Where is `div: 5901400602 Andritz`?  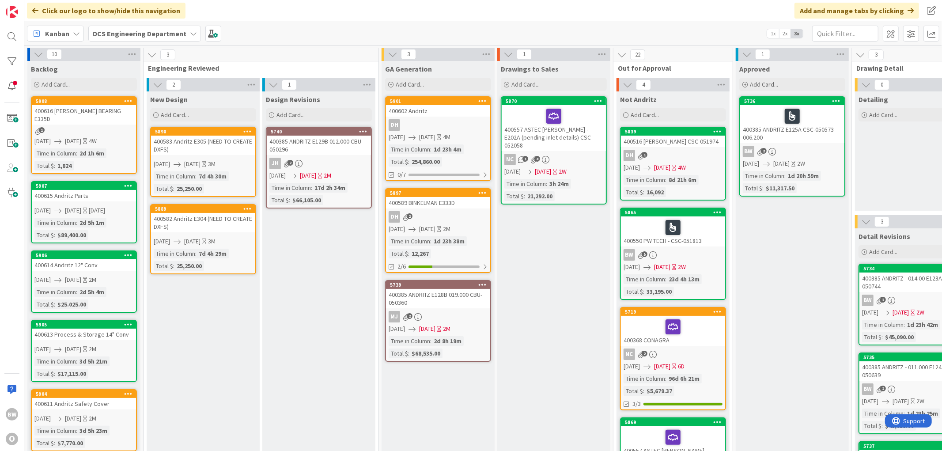 div: 5901400602 Andritz is located at coordinates (438, 107).